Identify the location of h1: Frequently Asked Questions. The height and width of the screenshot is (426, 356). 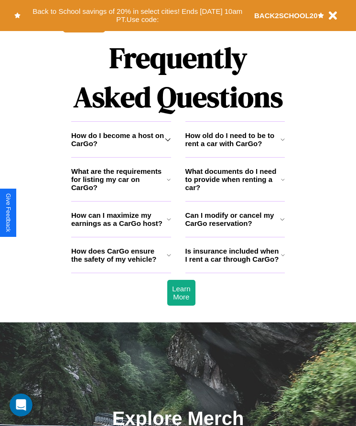
(178, 77).